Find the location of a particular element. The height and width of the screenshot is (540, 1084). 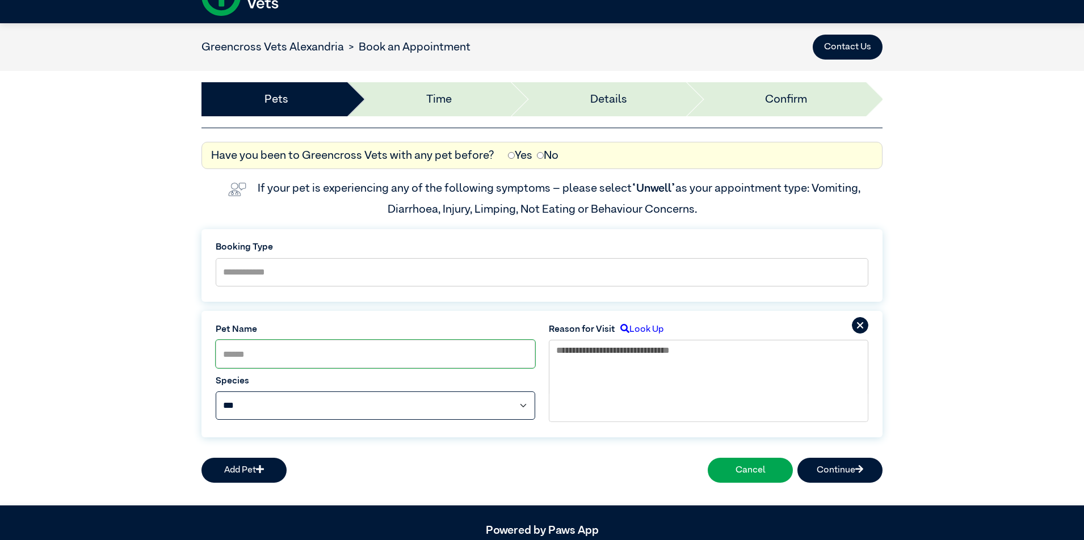

label: No is located at coordinates (548, 156).